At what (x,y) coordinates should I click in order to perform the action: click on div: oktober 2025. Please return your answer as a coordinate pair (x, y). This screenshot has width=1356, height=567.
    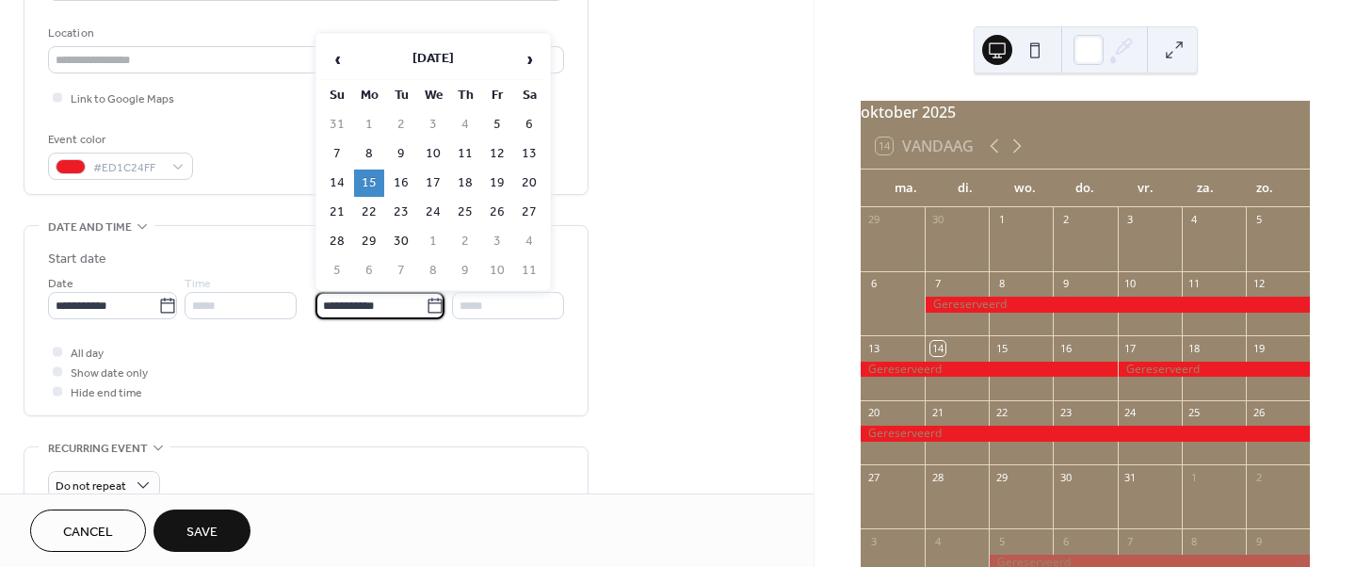
    Looking at the image, I should click on (1085, 112).